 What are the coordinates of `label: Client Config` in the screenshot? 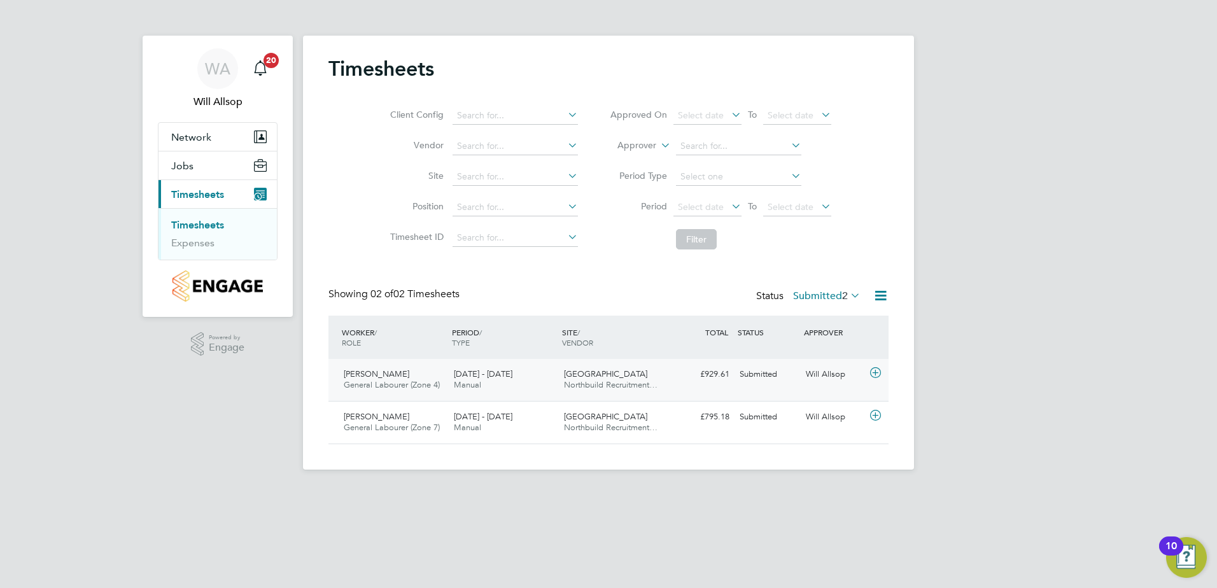 It's located at (415, 115).